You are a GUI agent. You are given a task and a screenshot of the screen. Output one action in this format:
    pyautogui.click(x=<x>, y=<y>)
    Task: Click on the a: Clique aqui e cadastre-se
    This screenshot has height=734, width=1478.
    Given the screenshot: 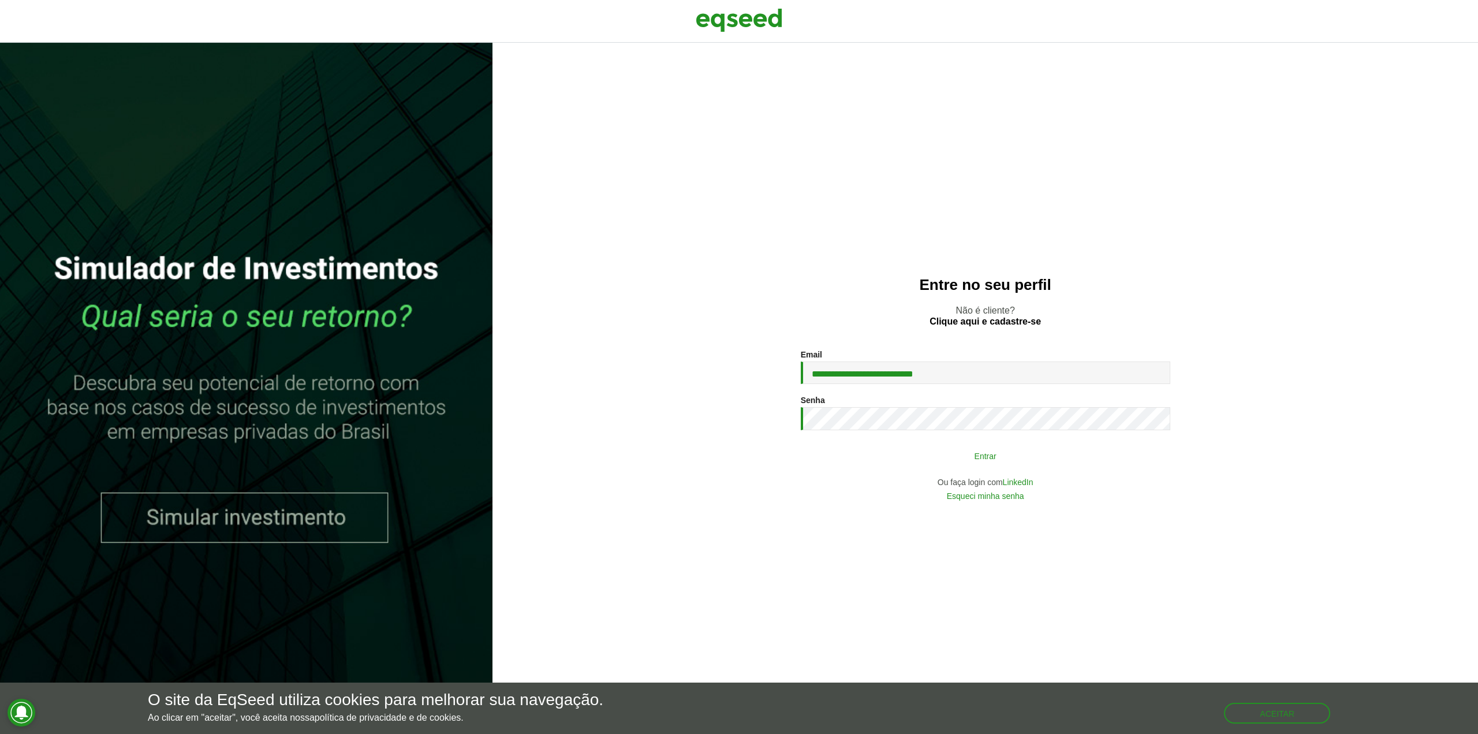 What is the action you would take?
    pyautogui.click(x=985, y=322)
    